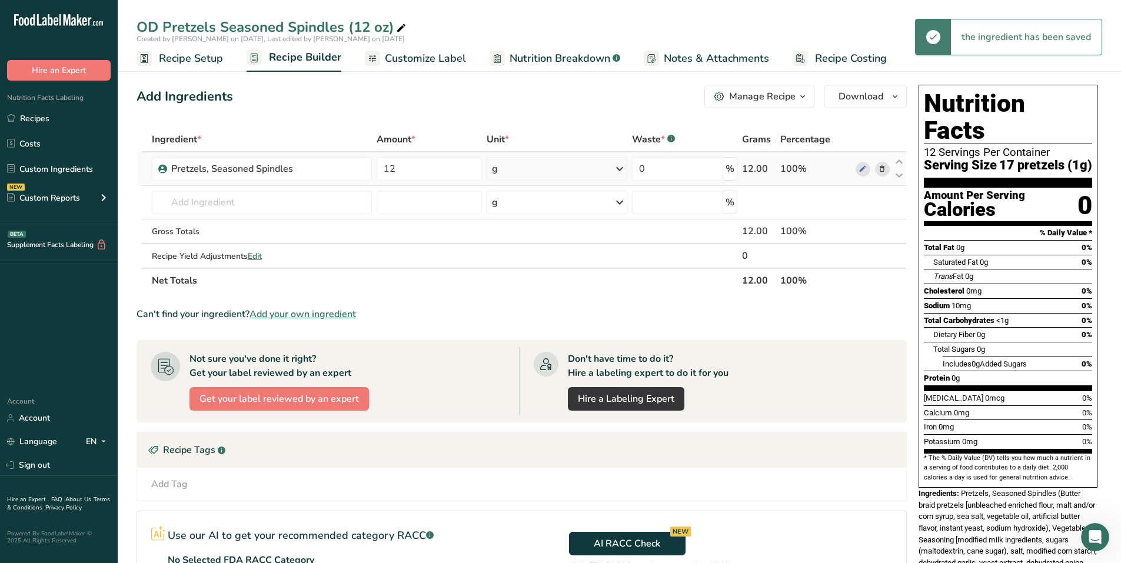 Image resolution: width=1121 pixels, height=563 pixels. Describe the element at coordinates (79, 500) in the screenshot. I see `a: About Us .` at that location.